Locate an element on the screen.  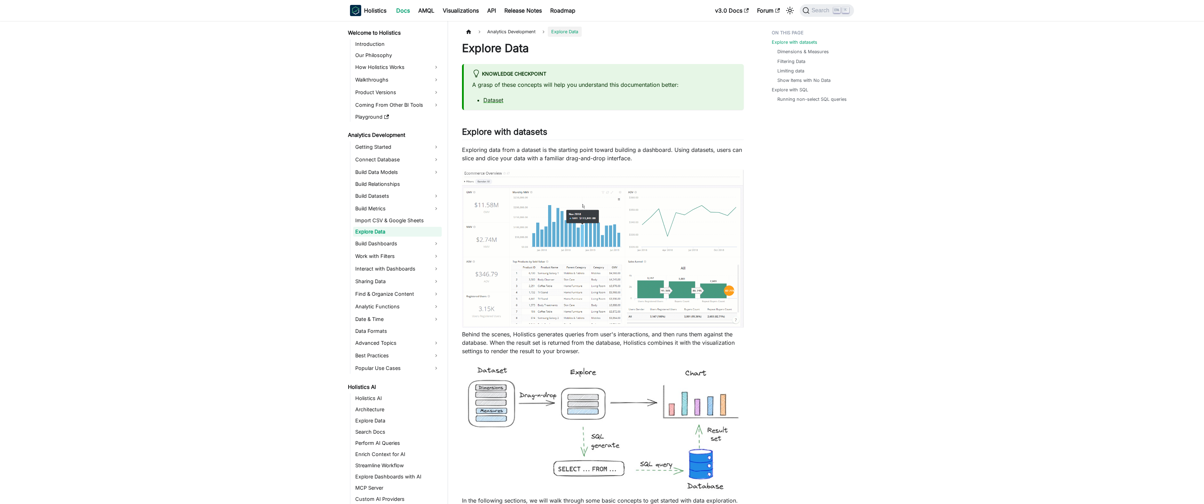
a: Date & Time is located at coordinates (397, 319).